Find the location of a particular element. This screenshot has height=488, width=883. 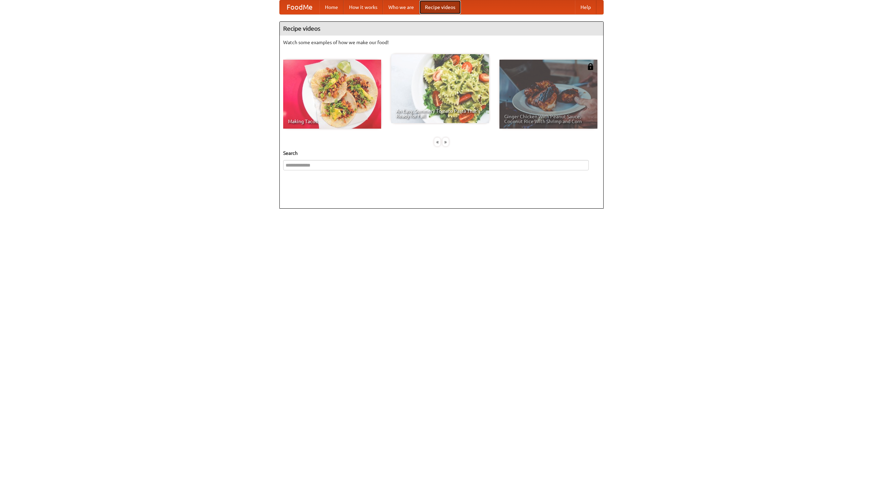

a: Recipe videos is located at coordinates (440, 7).